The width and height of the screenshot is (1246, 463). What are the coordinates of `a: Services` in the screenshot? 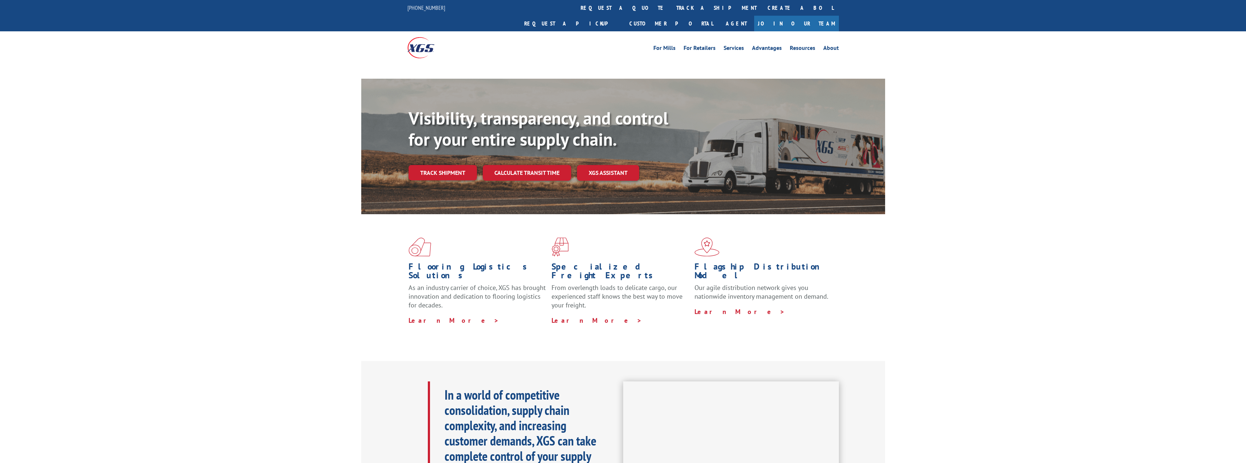 It's located at (734, 49).